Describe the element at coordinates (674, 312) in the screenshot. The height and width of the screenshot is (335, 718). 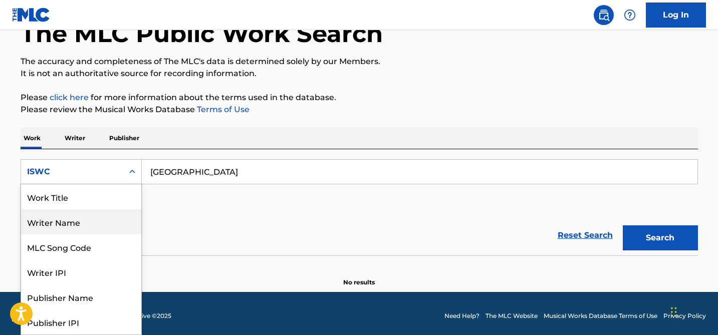
I see `div: Drag` at that location.